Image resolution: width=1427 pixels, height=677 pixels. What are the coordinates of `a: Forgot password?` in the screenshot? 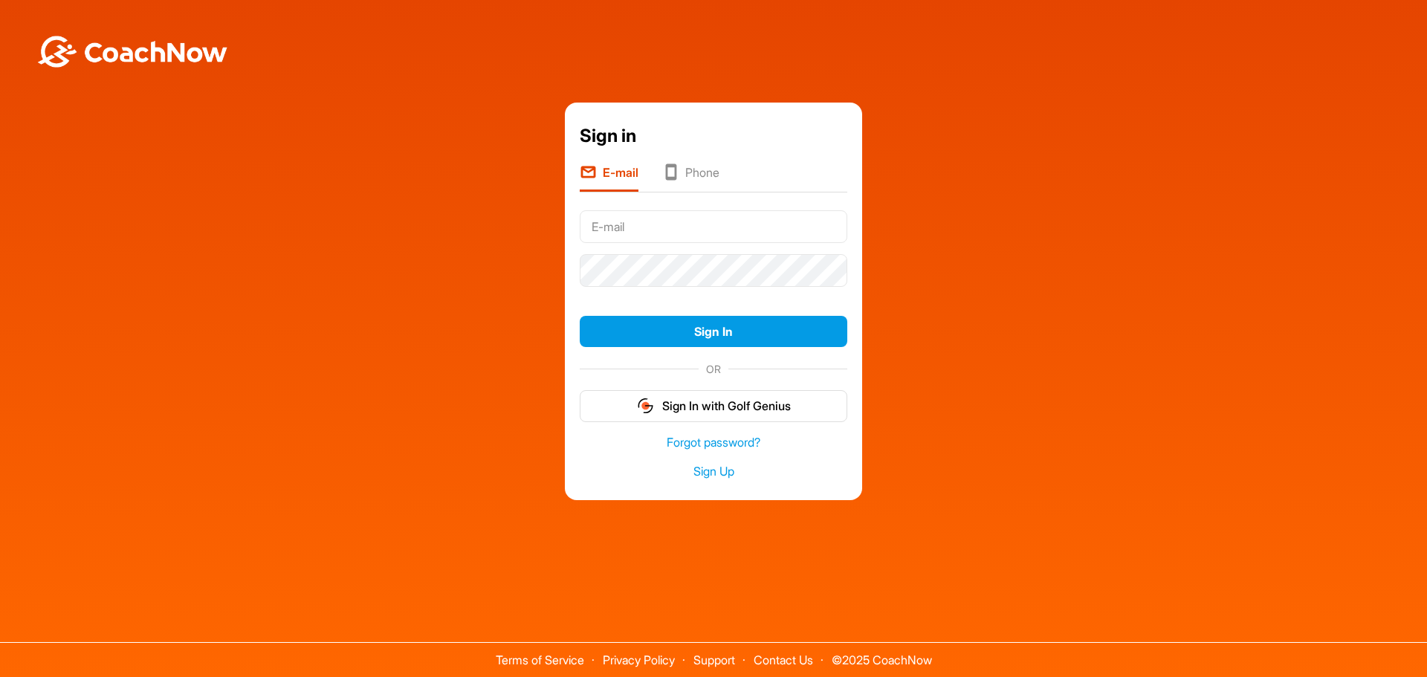 It's located at (713, 442).